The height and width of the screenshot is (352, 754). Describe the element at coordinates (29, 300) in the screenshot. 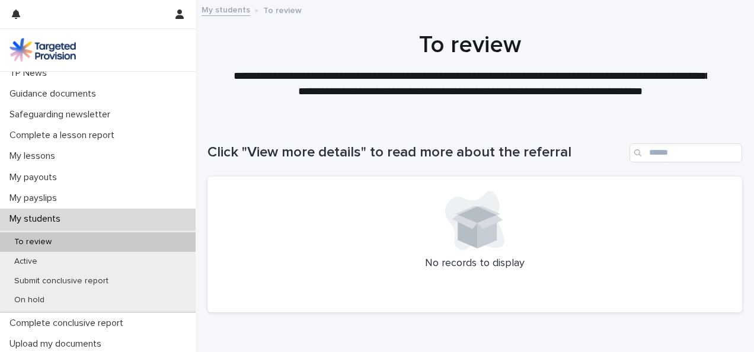

I see `p: On hold` at that location.